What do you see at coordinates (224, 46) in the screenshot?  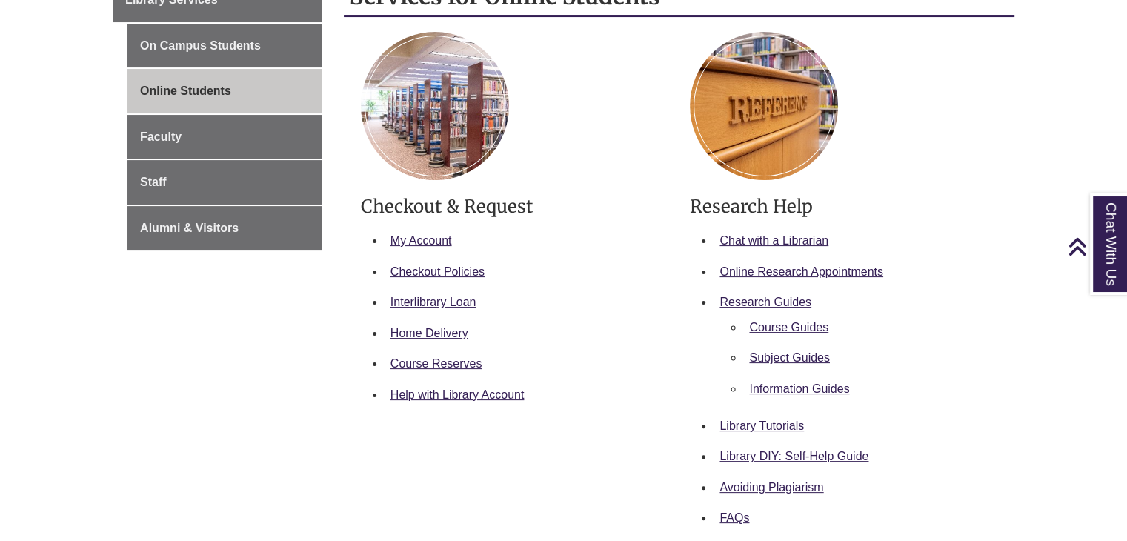 I see `a: On Campus Students` at bounding box center [224, 46].